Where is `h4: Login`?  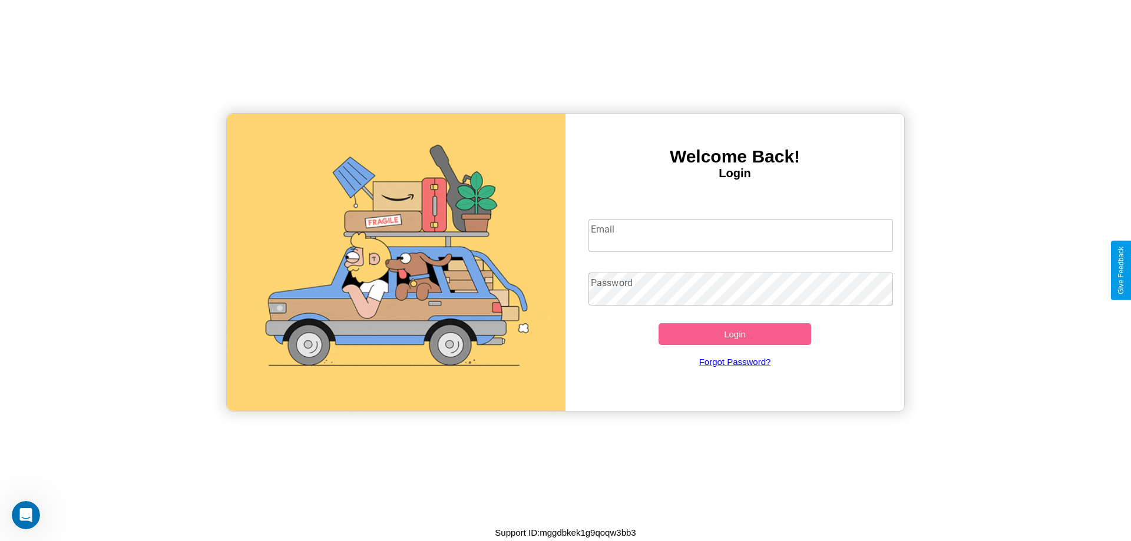
h4: Login is located at coordinates (734, 173).